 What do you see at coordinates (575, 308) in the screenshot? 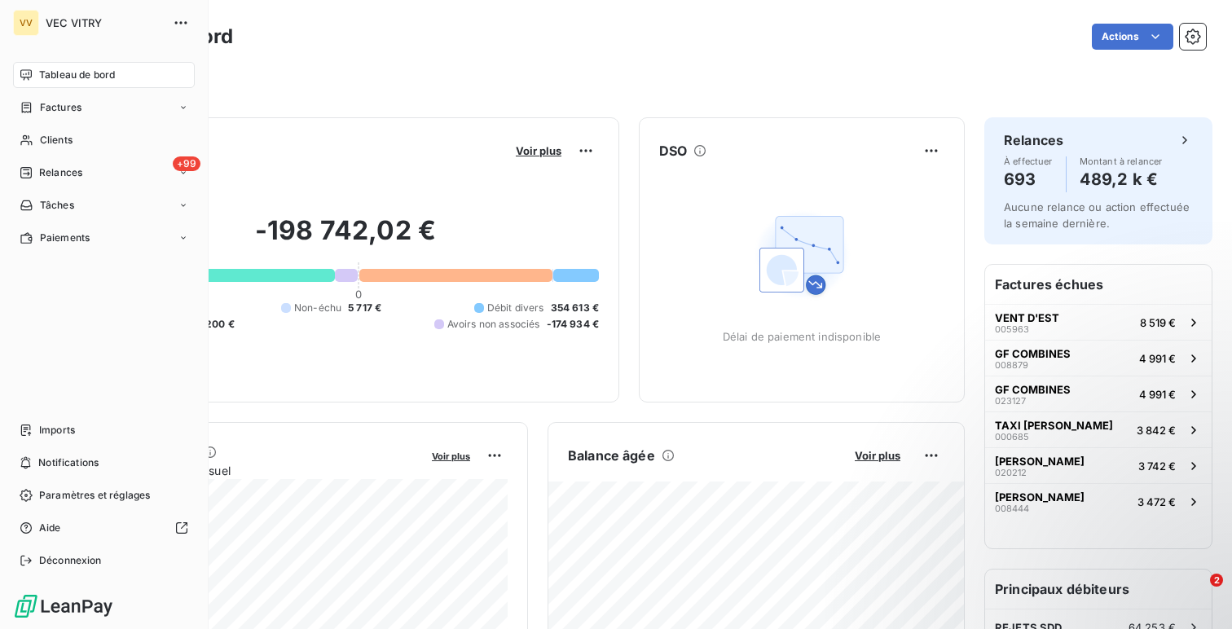
I see `span: 354 613 €` at bounding box center [575, 308].